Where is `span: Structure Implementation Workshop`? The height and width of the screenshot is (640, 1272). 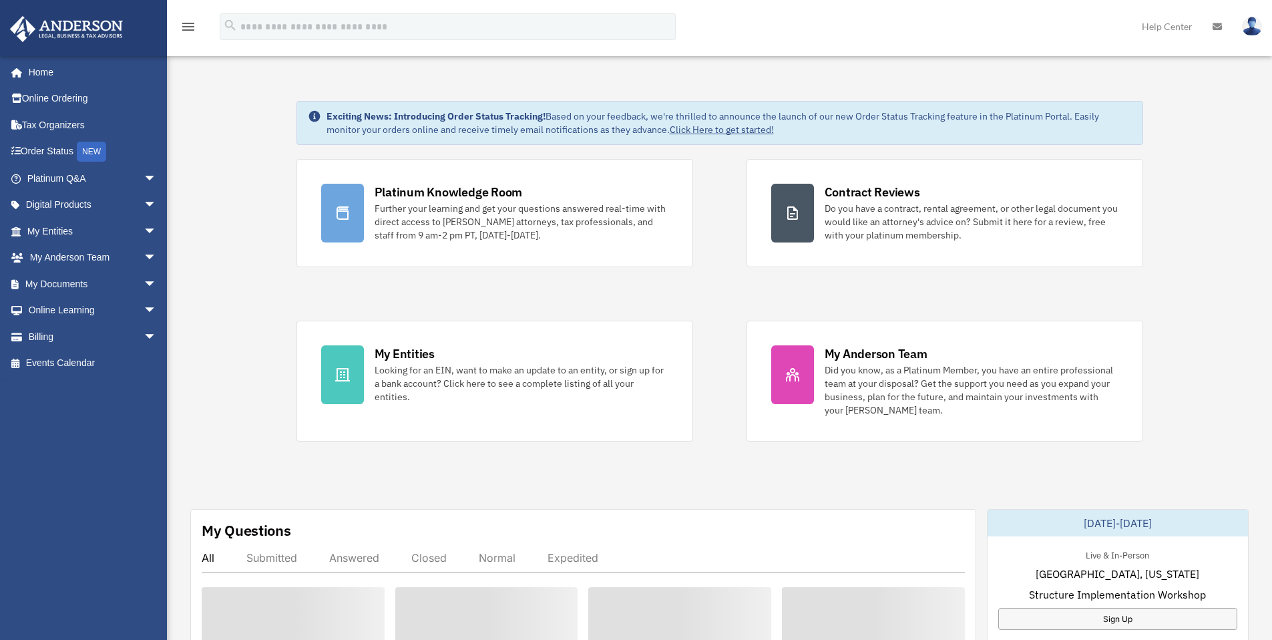 span: Structure Implementation Workshop is located at coordinates (1117, 594).